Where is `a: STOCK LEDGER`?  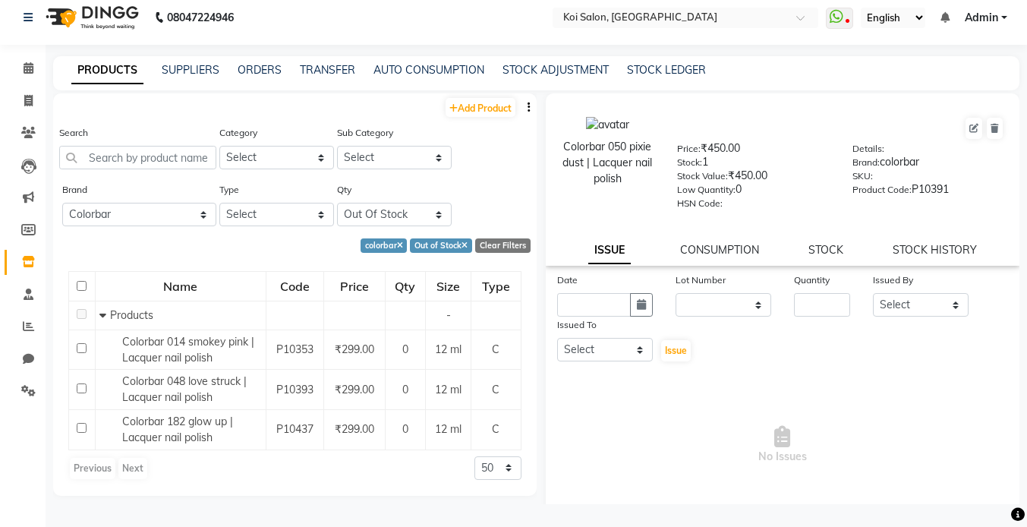
a: STOCK LEDGER is located at coordinates (666, 70).